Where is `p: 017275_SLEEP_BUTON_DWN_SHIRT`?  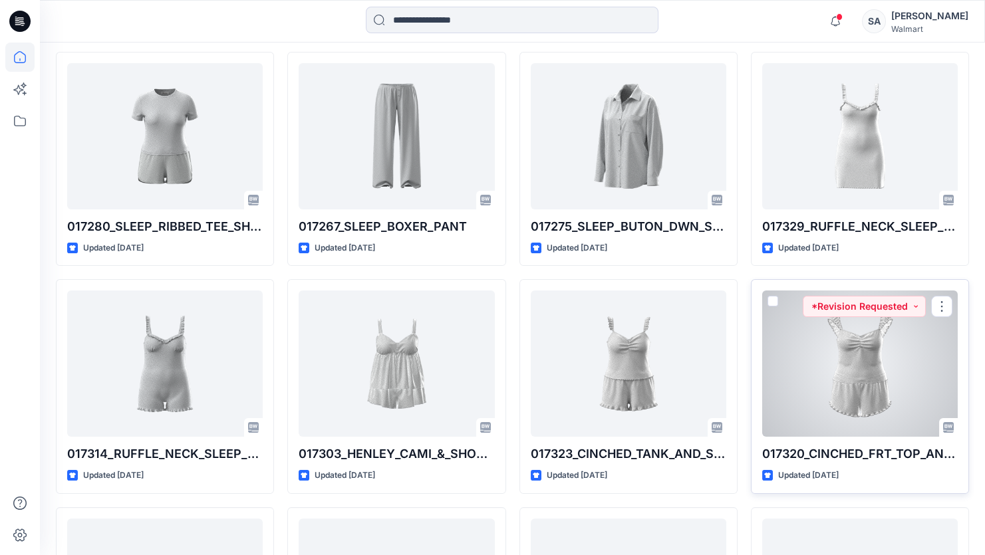
p: 017275_SLEEP_BUTON_DWN_SHIRT is located at coordinates (628, 227).